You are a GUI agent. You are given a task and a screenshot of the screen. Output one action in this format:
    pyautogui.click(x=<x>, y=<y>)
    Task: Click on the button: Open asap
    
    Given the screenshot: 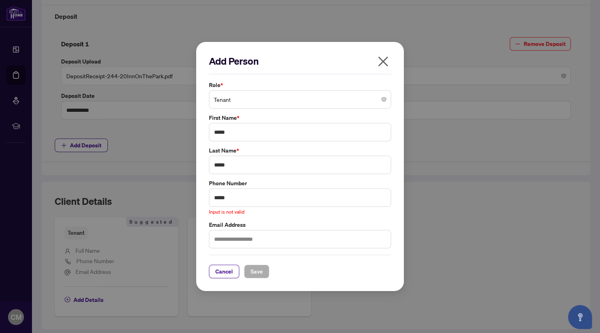 What is the action you would take?
    pyautogui.click(x=580, y=317)
    